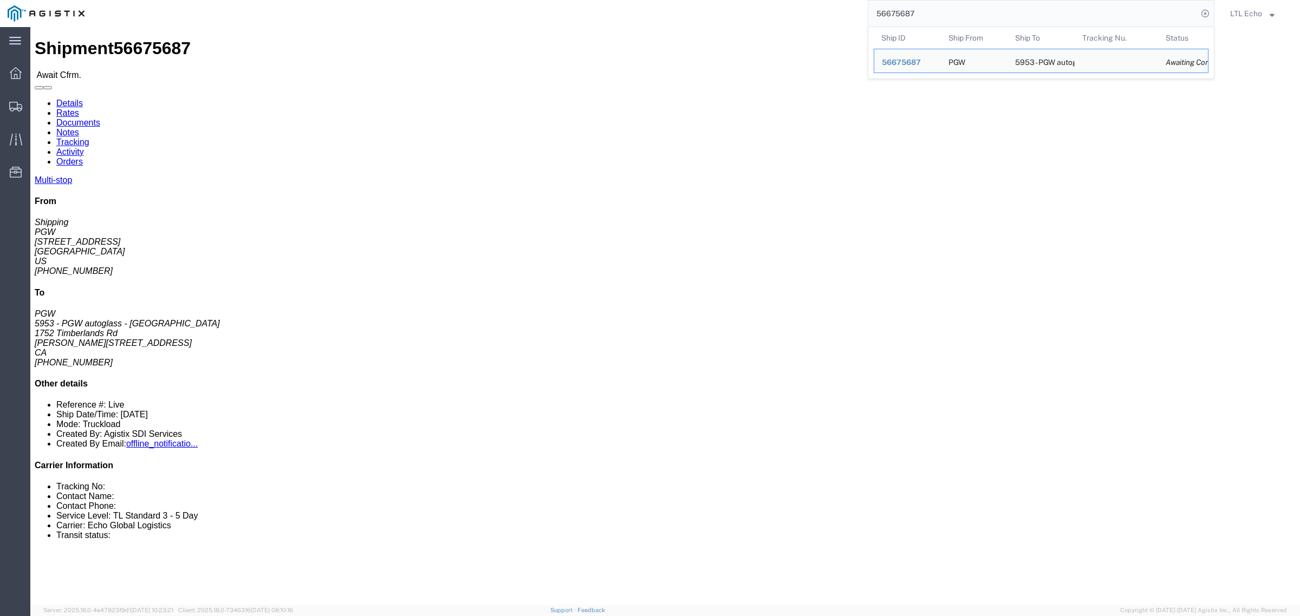 The image size is (1300, 616). What do you see at coordinates (907, 38) in the screenshot?
I see `th: Ship ID` at bounding box center [907, 38].